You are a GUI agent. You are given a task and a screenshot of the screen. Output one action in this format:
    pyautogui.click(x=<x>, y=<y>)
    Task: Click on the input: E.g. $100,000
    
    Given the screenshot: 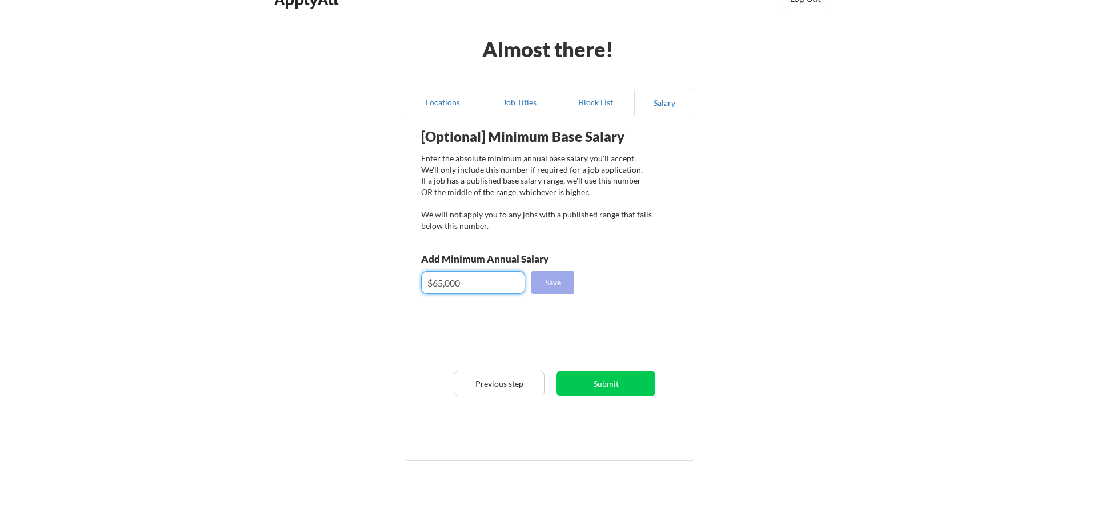 What is the action you would take?
    pyautogui.click(x=473, y=282)
    